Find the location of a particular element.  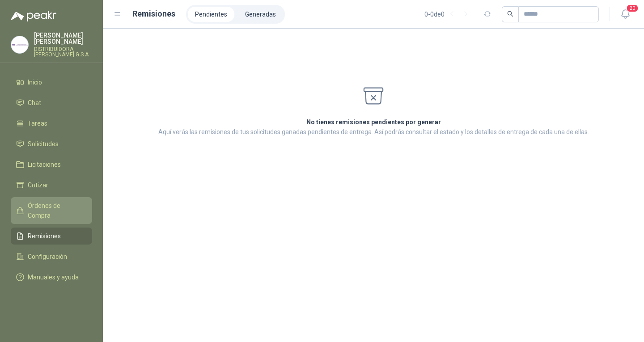

span: Tareas is located at coordinates (38, 123).